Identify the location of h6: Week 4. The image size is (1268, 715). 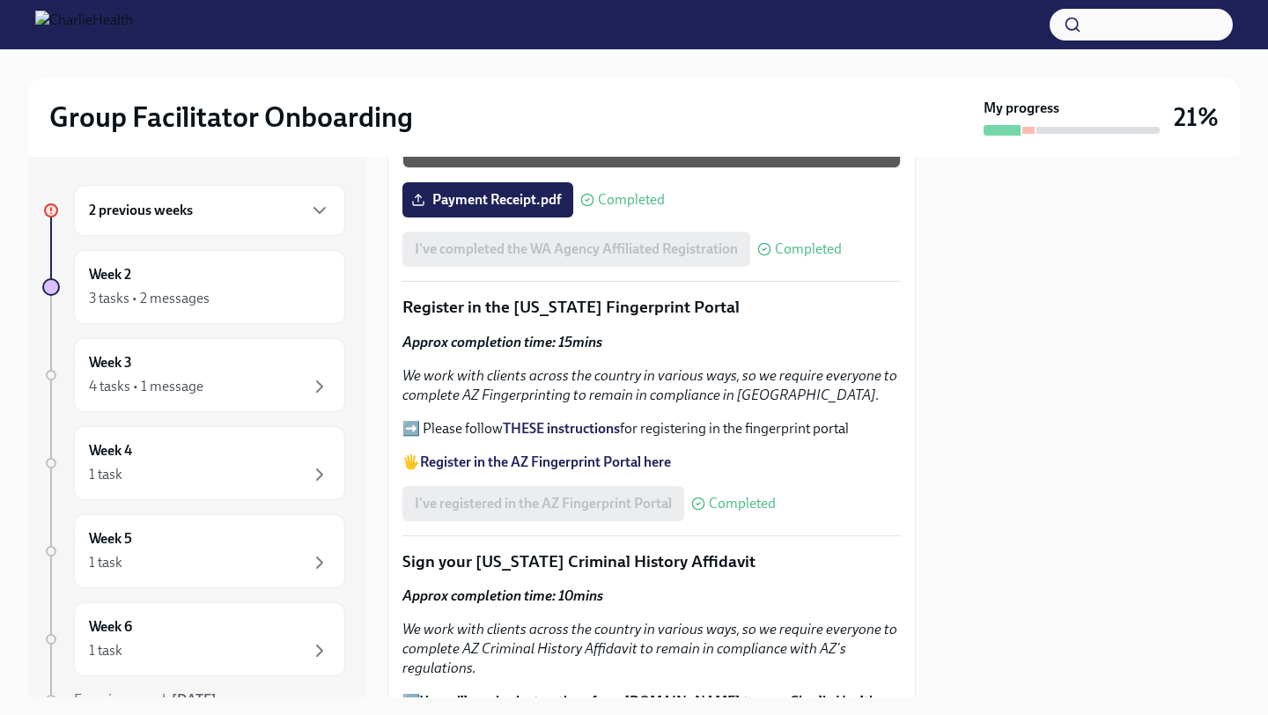
(110, 451).